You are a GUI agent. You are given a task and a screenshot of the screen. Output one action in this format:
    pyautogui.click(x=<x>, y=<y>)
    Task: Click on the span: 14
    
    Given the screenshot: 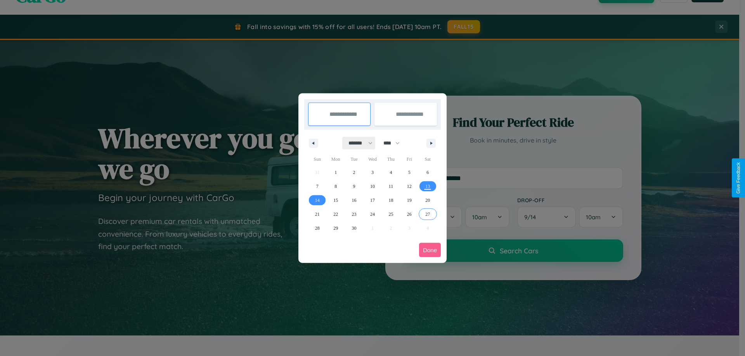 What is the action you would take?
    pyautogui.click(x=317, y=201)
    